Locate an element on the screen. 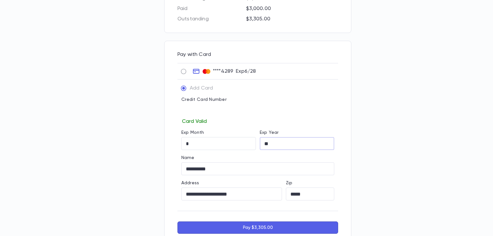  label: Address is located at coordinates (190, 183).